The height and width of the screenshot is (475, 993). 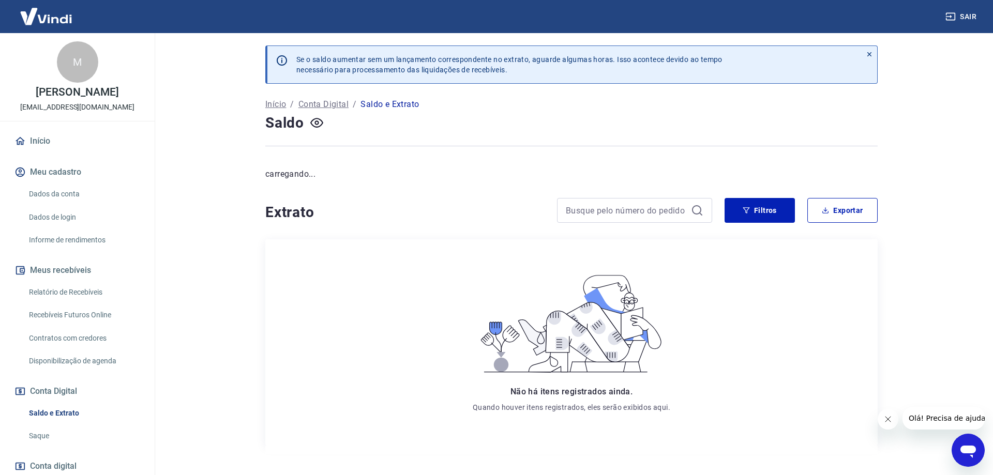 What do you see at coordinates (47, 11) in the screenshot?
I see `span: Olá! Precisa de ajuda?` at bounding box center [47, 11].